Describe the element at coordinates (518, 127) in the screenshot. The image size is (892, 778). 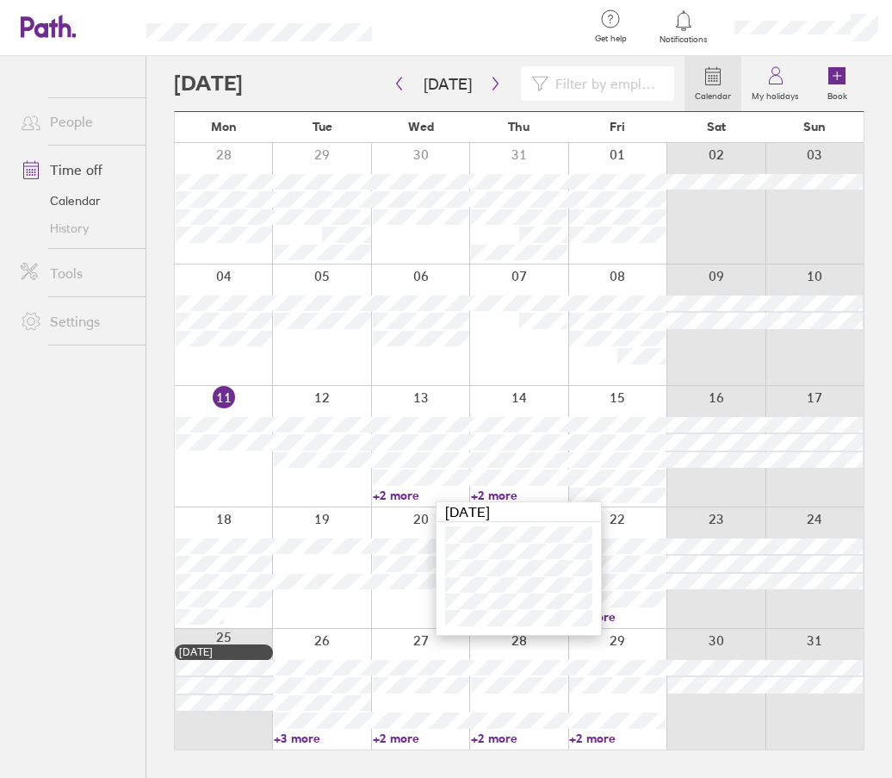
I see `span: Thu` at that location.